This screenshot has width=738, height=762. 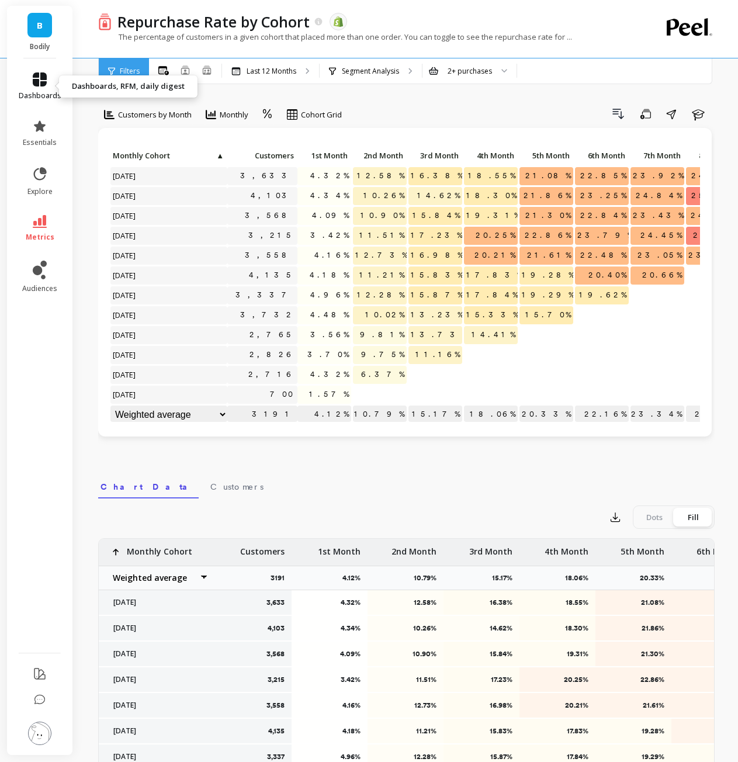 I want to click on p: 4.34%, so click(x=330, y=628).